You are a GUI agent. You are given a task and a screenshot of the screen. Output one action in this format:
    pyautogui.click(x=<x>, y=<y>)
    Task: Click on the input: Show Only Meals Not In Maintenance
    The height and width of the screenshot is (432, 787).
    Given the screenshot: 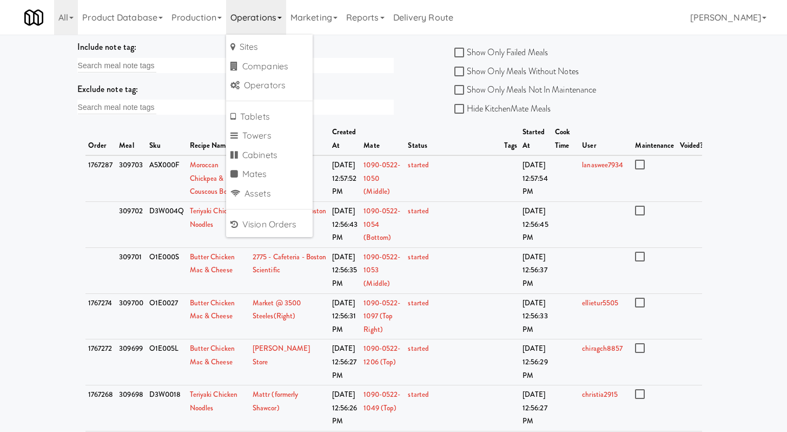 What is the action you would take?
    pyautogui.click(x=460, y=90)
    